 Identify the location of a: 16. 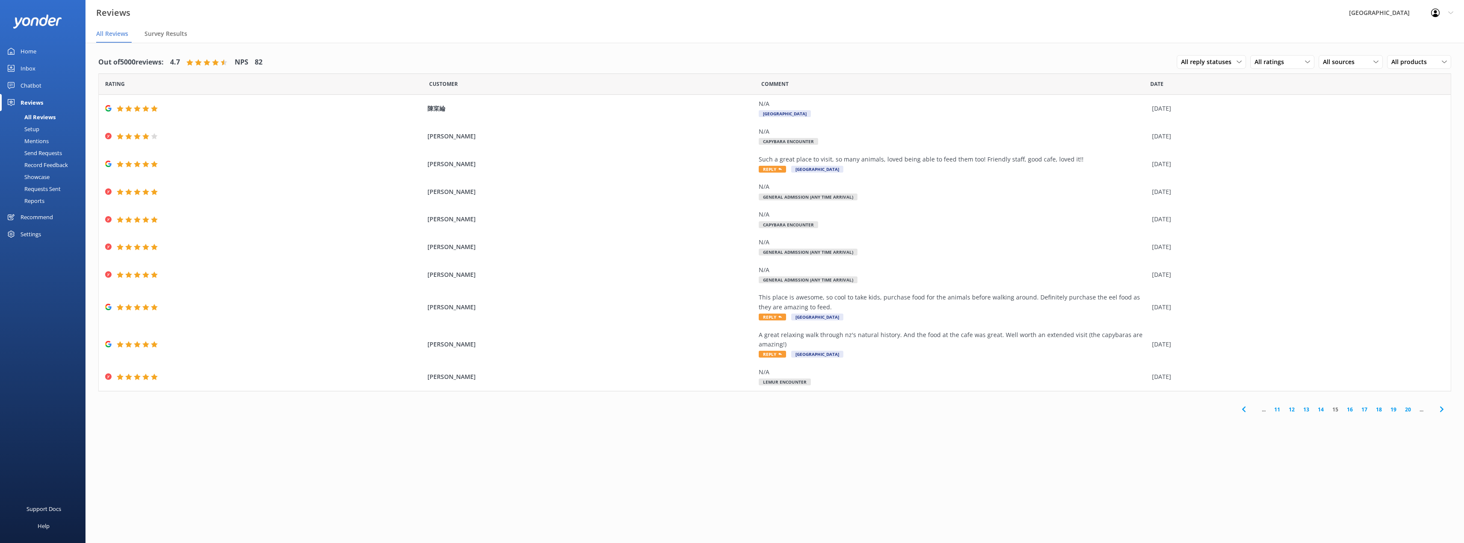
(1350, 410).